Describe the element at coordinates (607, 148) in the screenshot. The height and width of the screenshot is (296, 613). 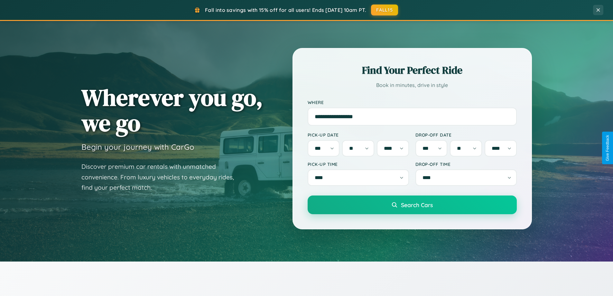
I see `div: Give Feedback` at that location.